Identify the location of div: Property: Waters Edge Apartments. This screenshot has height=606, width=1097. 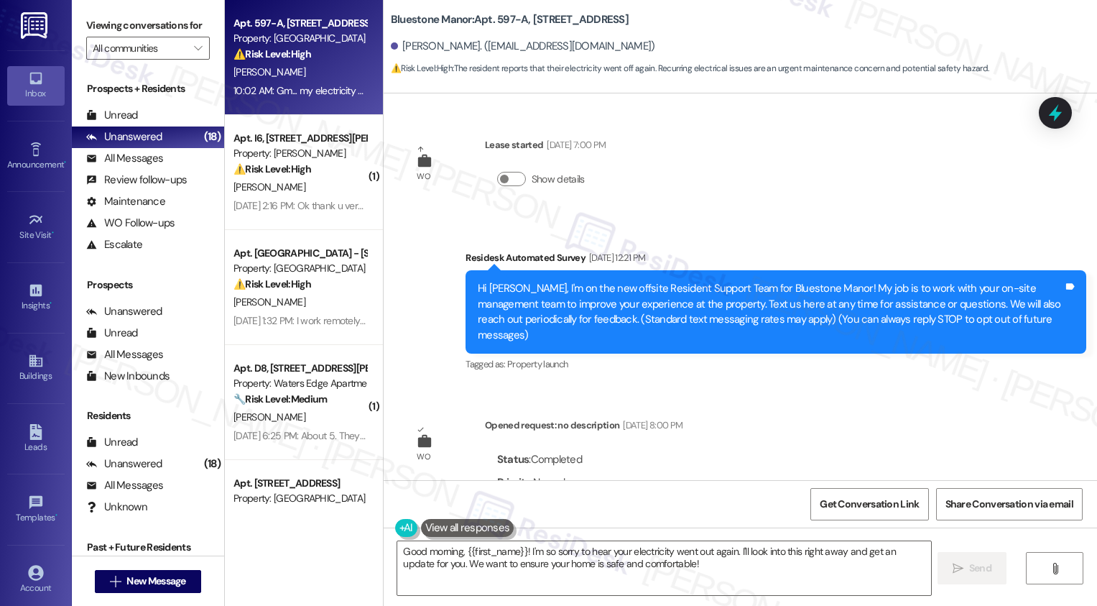
(300, 383).